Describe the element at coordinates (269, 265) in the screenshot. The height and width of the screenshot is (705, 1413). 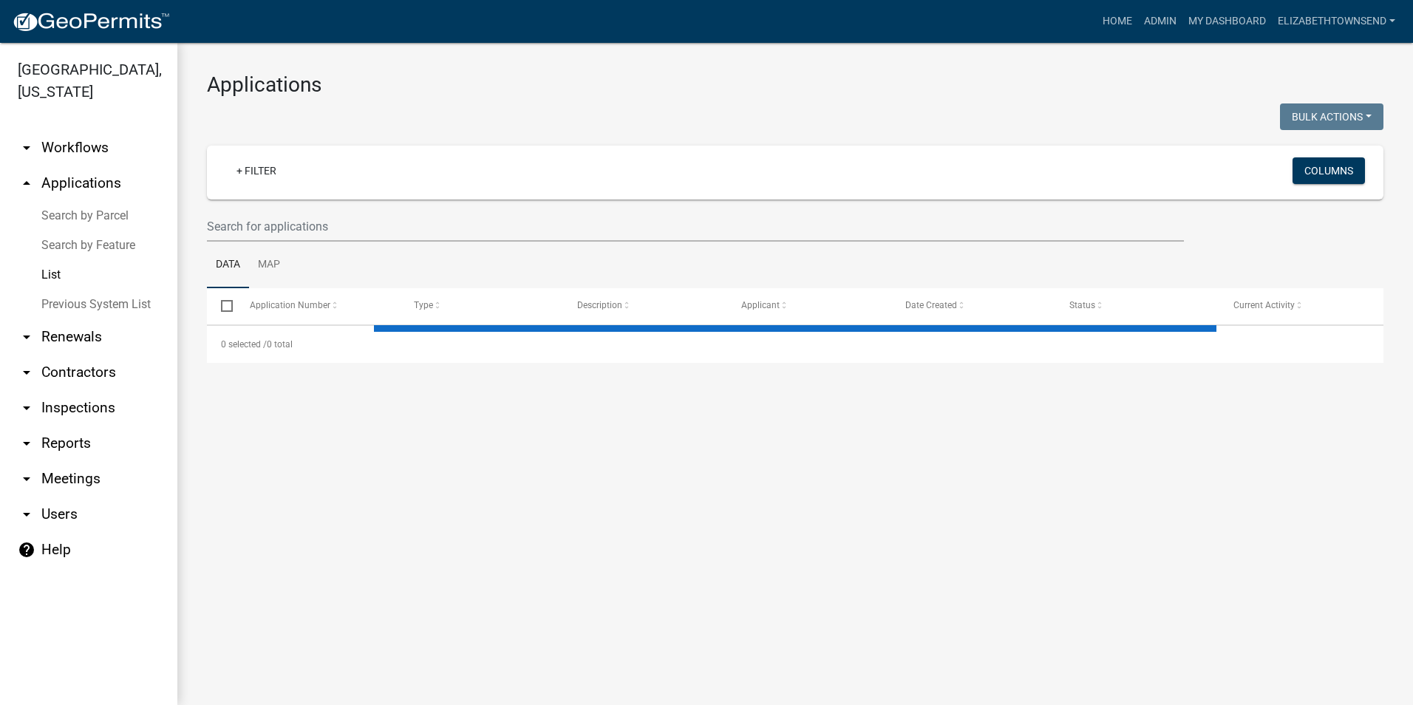
I see `a: Map` at that location.